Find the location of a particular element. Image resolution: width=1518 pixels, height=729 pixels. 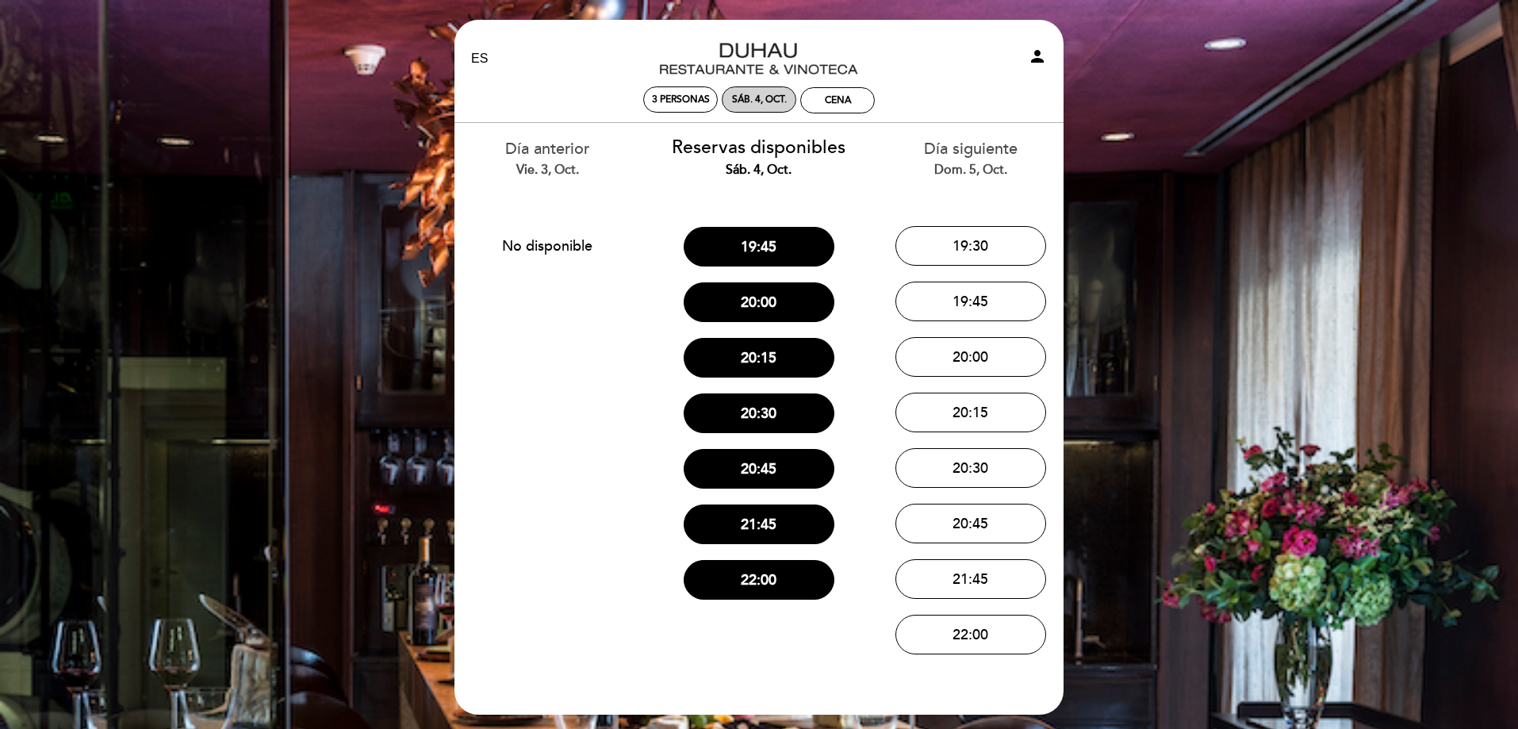

div: Día siguiente is located at coordinates (970, 158).